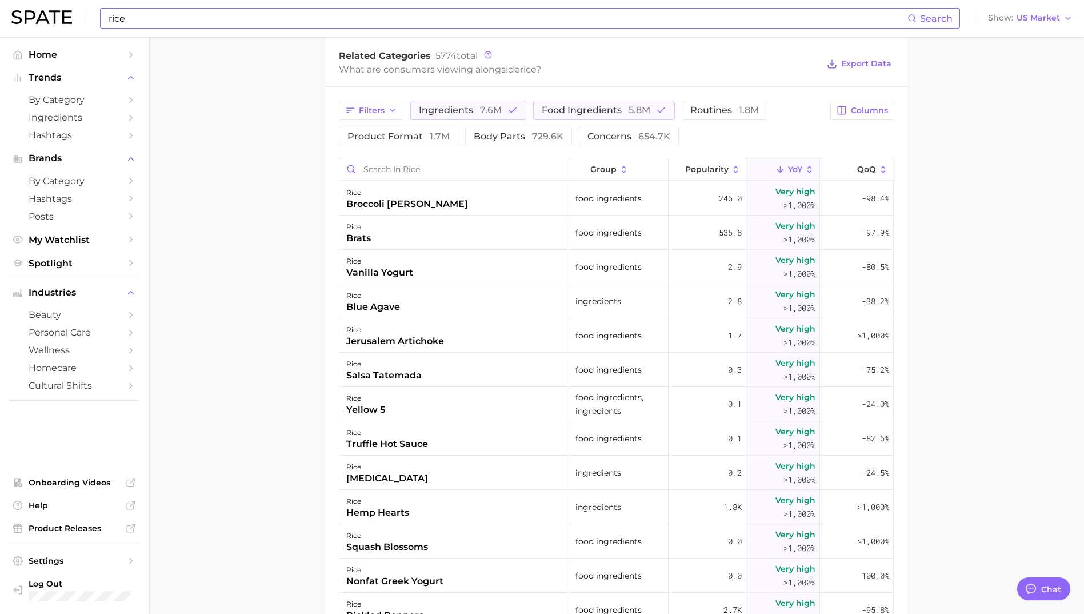  What do you see at coordinates (387, 444) in the screenshot?
I see `div: truffle hot sauce` at bounding box center [387, 444].